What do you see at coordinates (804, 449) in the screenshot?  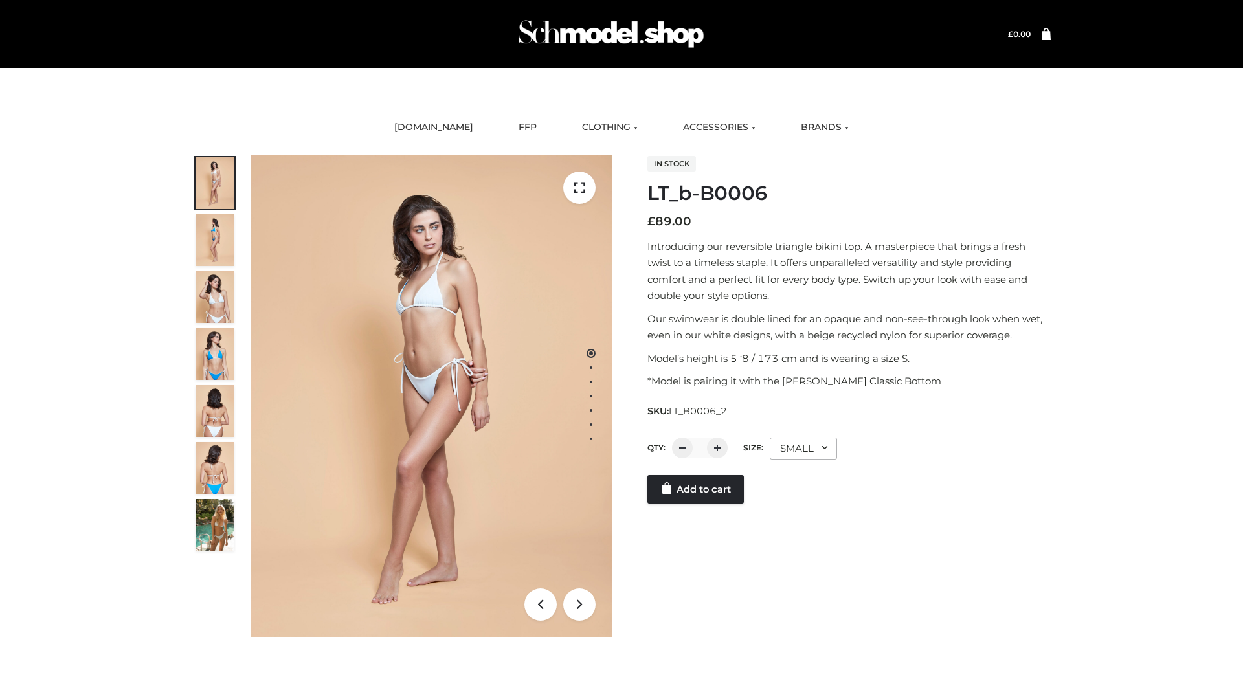 I see `div: SMALL` at bounding box center [804, 449].